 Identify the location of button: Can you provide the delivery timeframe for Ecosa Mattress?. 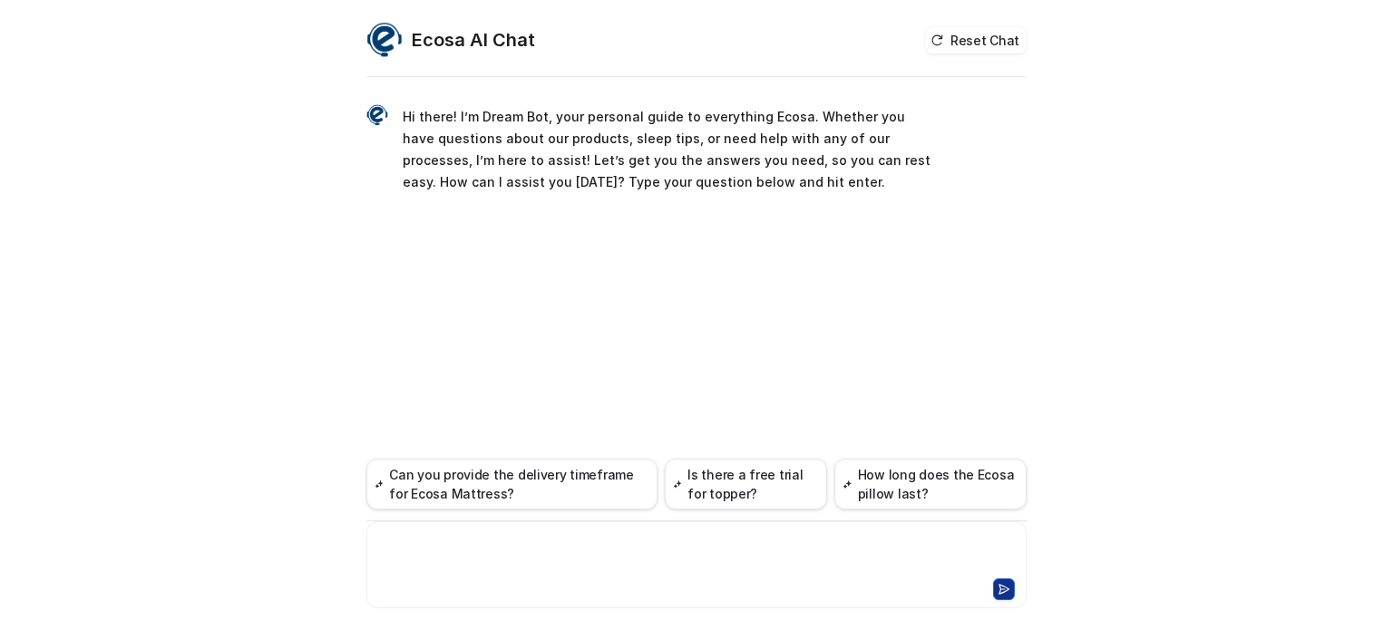
(512, 484).